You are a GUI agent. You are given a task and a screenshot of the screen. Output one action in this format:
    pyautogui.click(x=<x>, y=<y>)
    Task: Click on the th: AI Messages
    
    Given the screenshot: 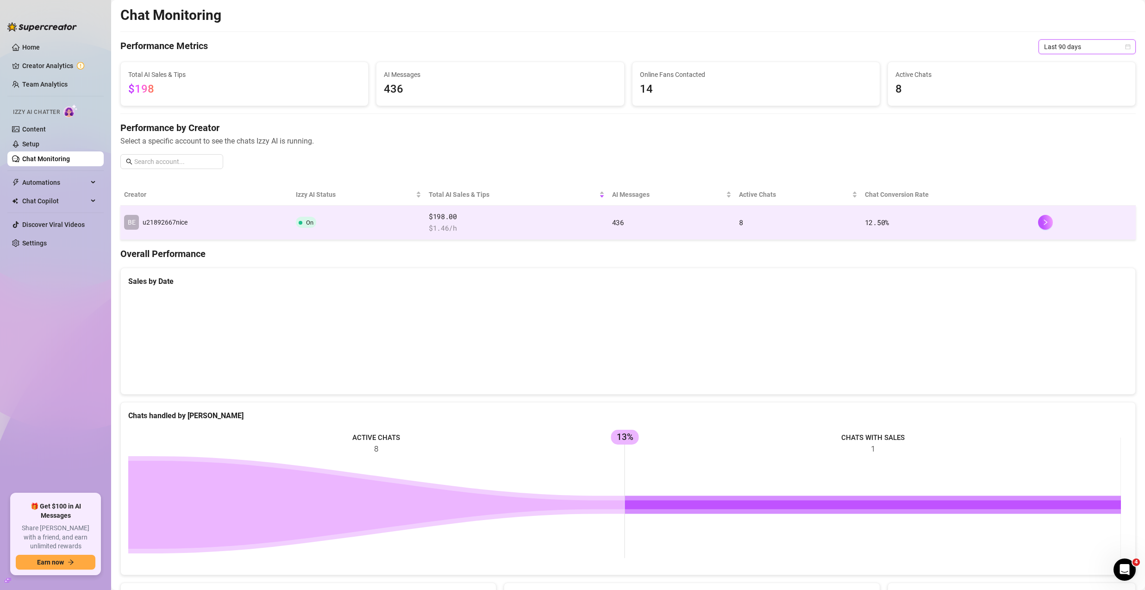 What is the action you would take?
    pyautogui.click(x=672, y=195)
    